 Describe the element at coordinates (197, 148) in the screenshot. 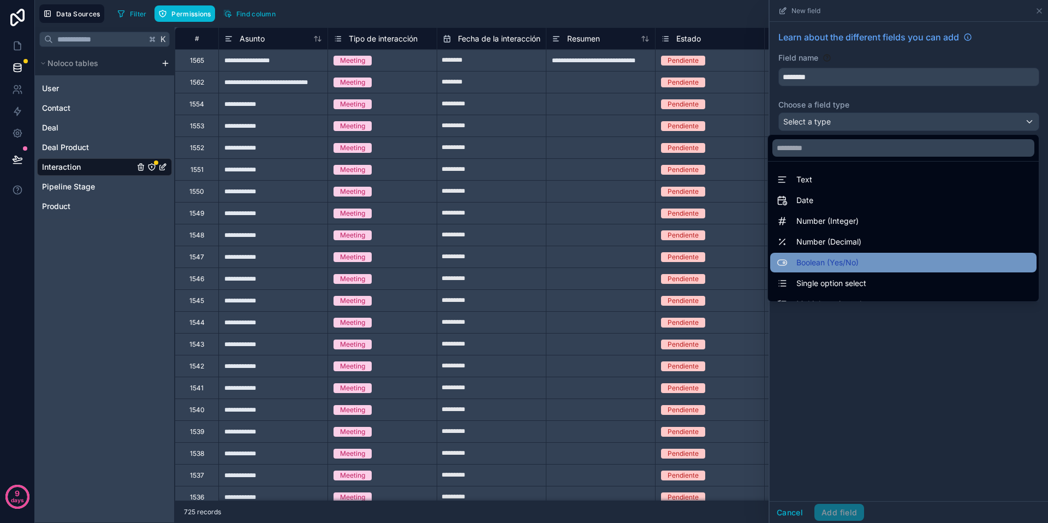

I see `div: 1552` at that location.